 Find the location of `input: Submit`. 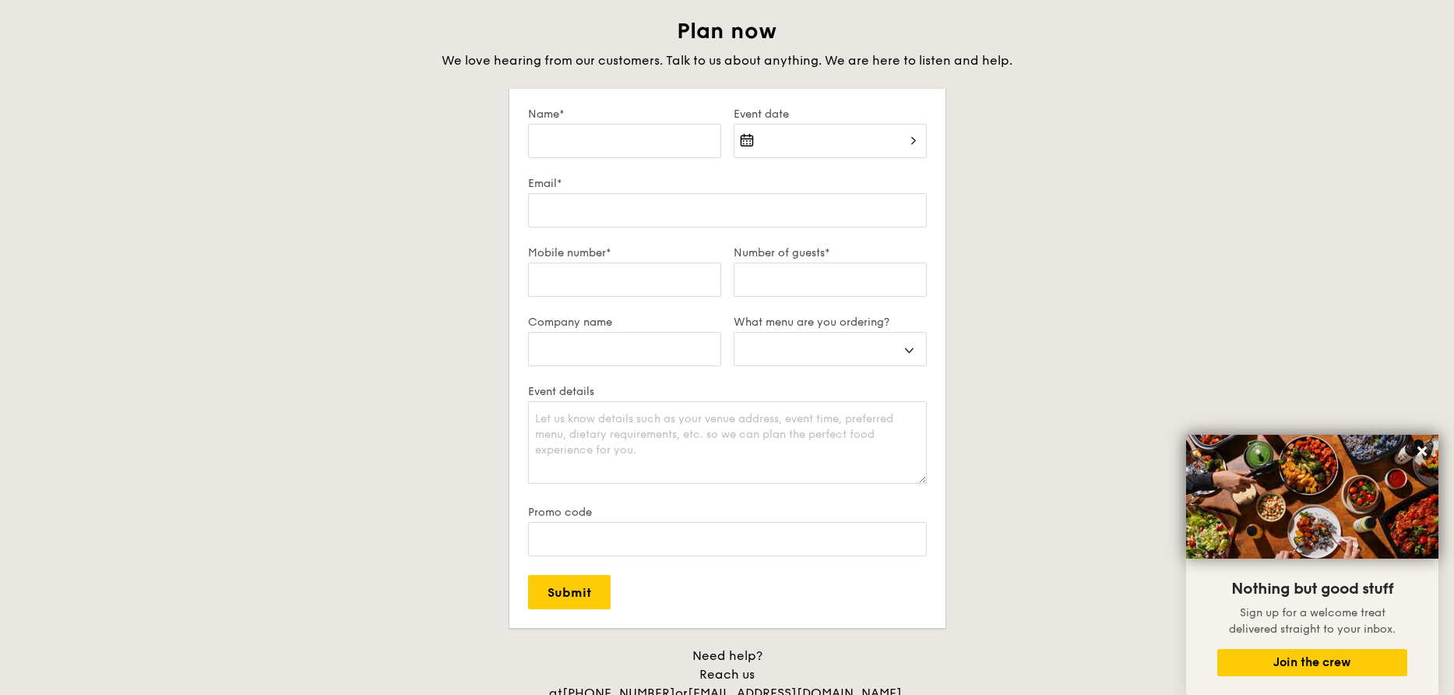

input: Submit is located at coordinates (569, 592).